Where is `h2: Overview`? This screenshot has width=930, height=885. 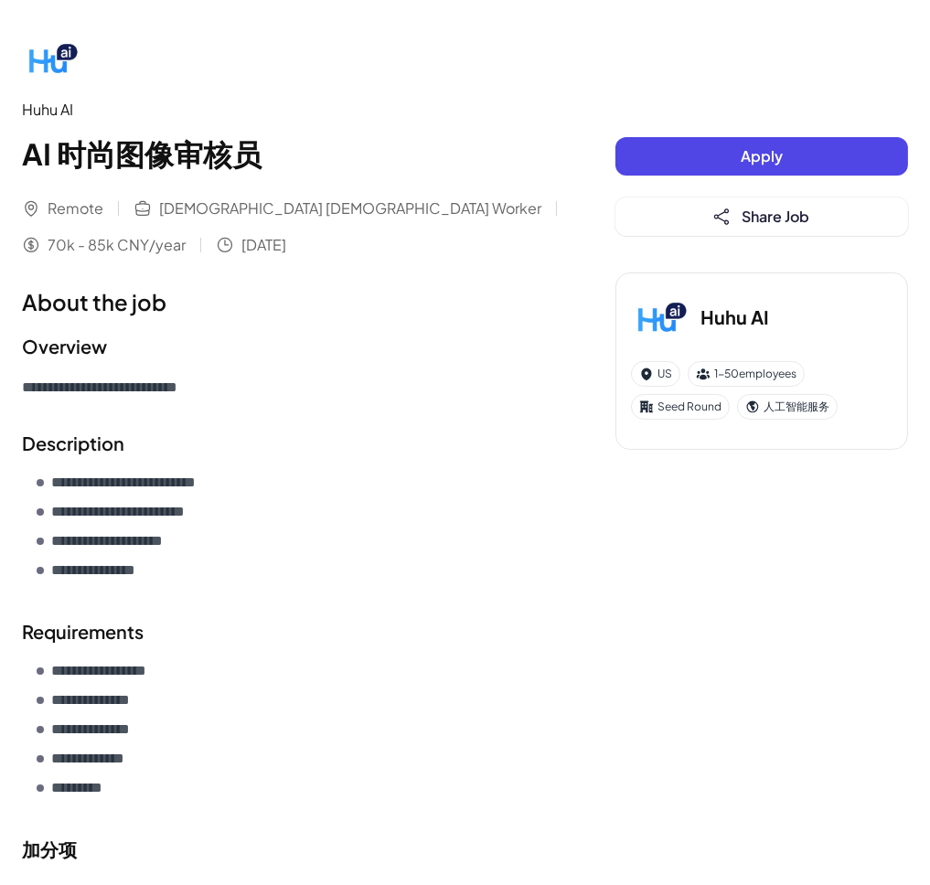
h2: Overview is located at coordinates (300, 347).